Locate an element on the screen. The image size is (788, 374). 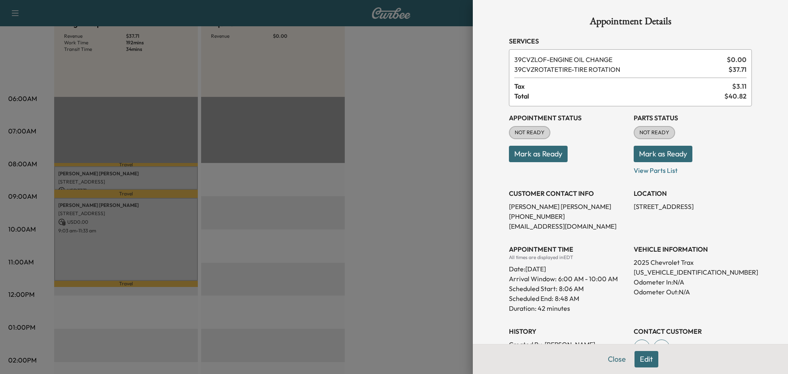
p: Odometer In: N/A is located at coordinates (692, 282).